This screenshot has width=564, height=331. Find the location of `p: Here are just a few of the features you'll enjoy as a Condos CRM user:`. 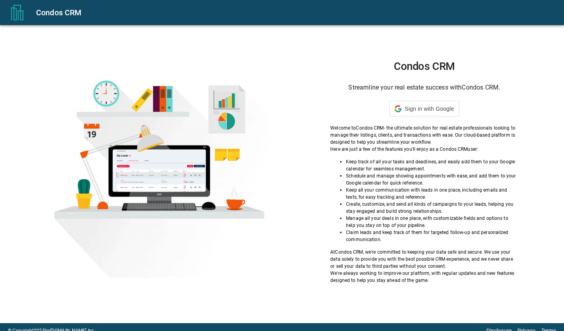

p: Here are just a few of the features you'll enjoy as a Condos CRM user: is located at coordinates (424, 149).